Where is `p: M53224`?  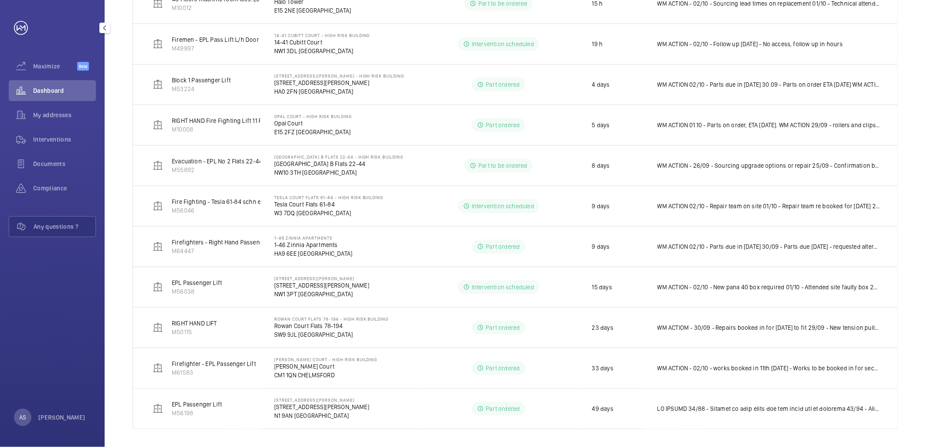 p: M53224 is located at coordinates (201, 89).